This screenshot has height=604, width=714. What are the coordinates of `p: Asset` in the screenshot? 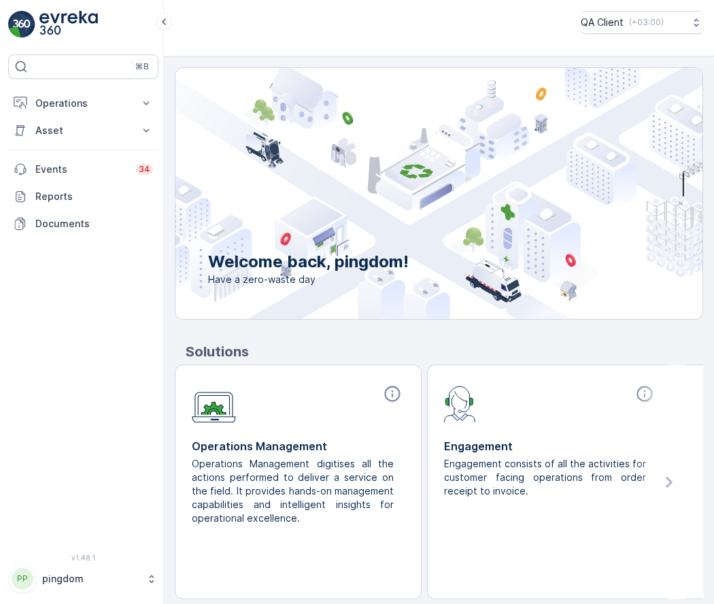 It's located at (83, 131).